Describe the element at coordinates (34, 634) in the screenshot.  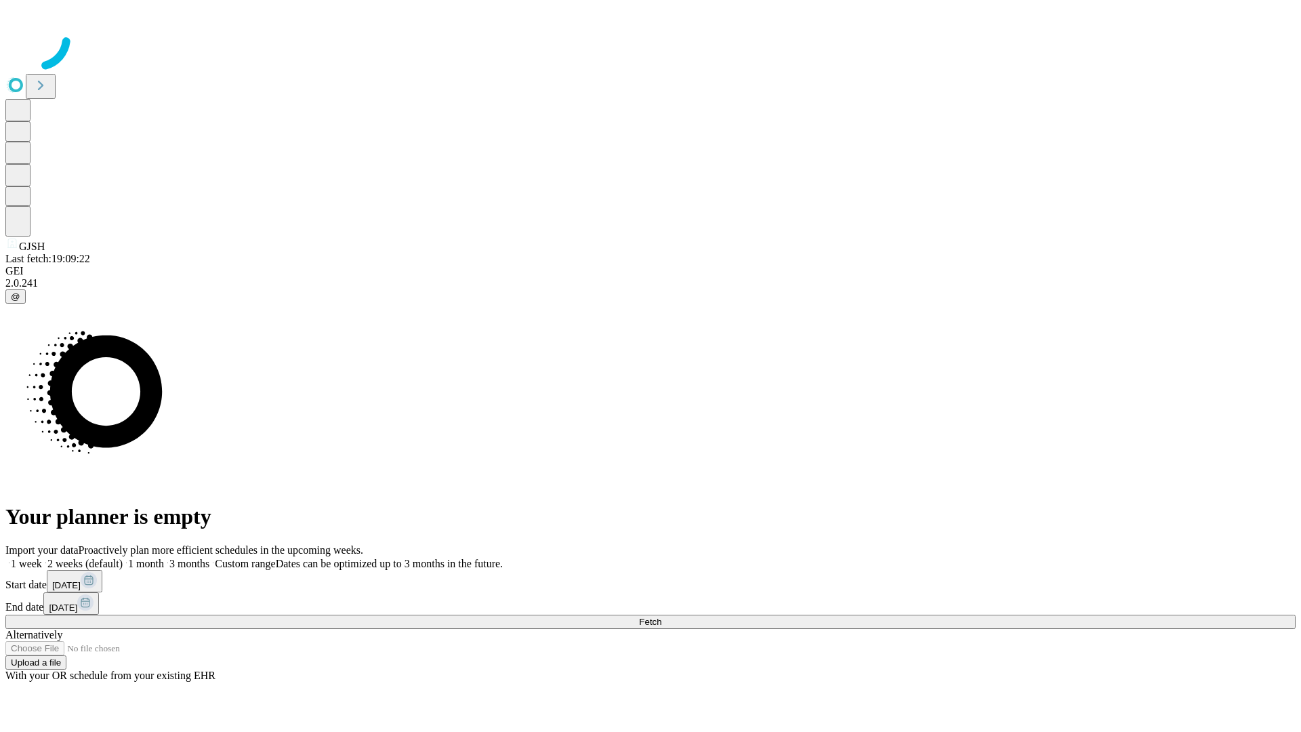
I see `span: Alternatively` at that location.